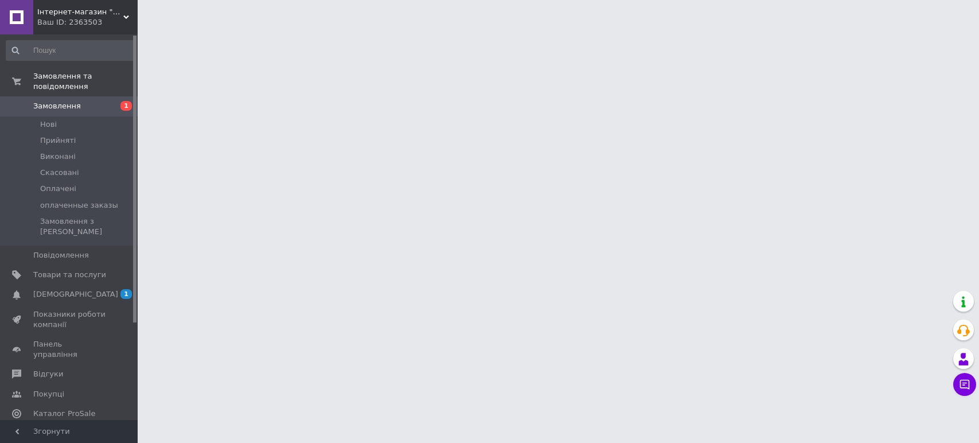 This screenshot has width=979, height=443. Describe the element at coordinates (61, 255) in the screenshot. I see `span: Повідомлення` at that location.